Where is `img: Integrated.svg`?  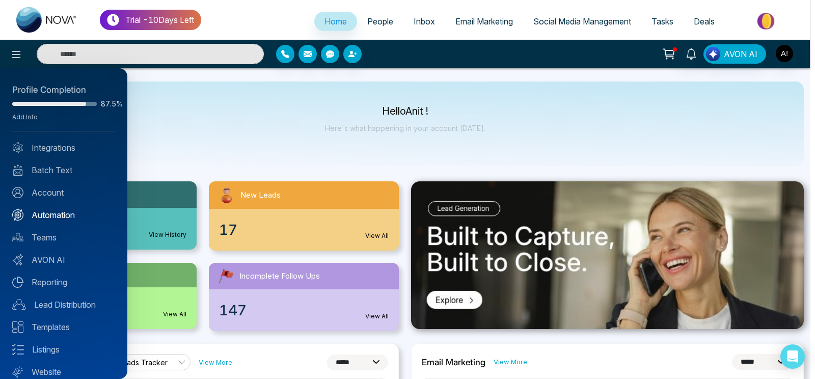
img: Integrated.svg is located at coordinates (18, 148).